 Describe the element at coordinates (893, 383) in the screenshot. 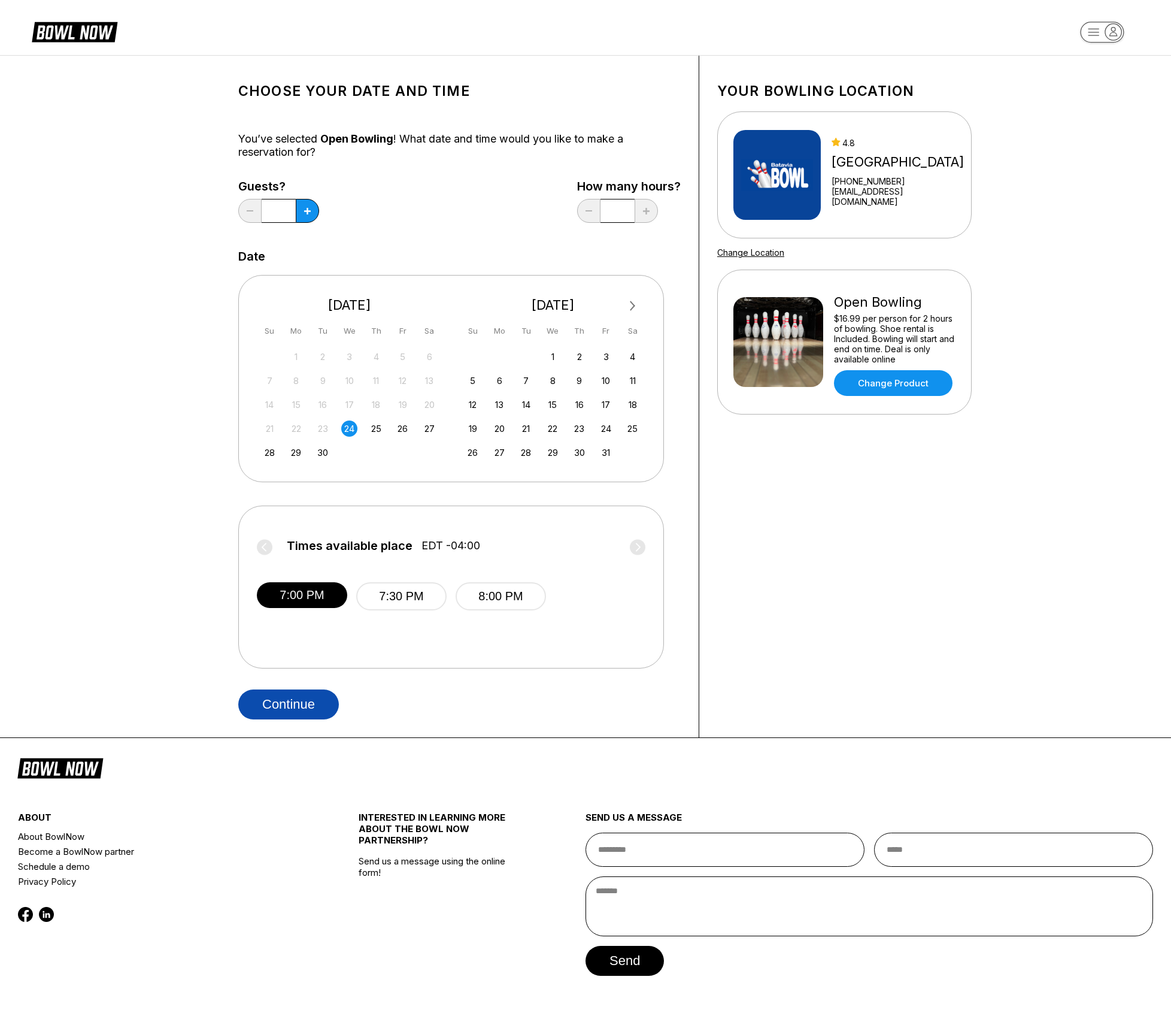

I see `a: Change Product` at that location.